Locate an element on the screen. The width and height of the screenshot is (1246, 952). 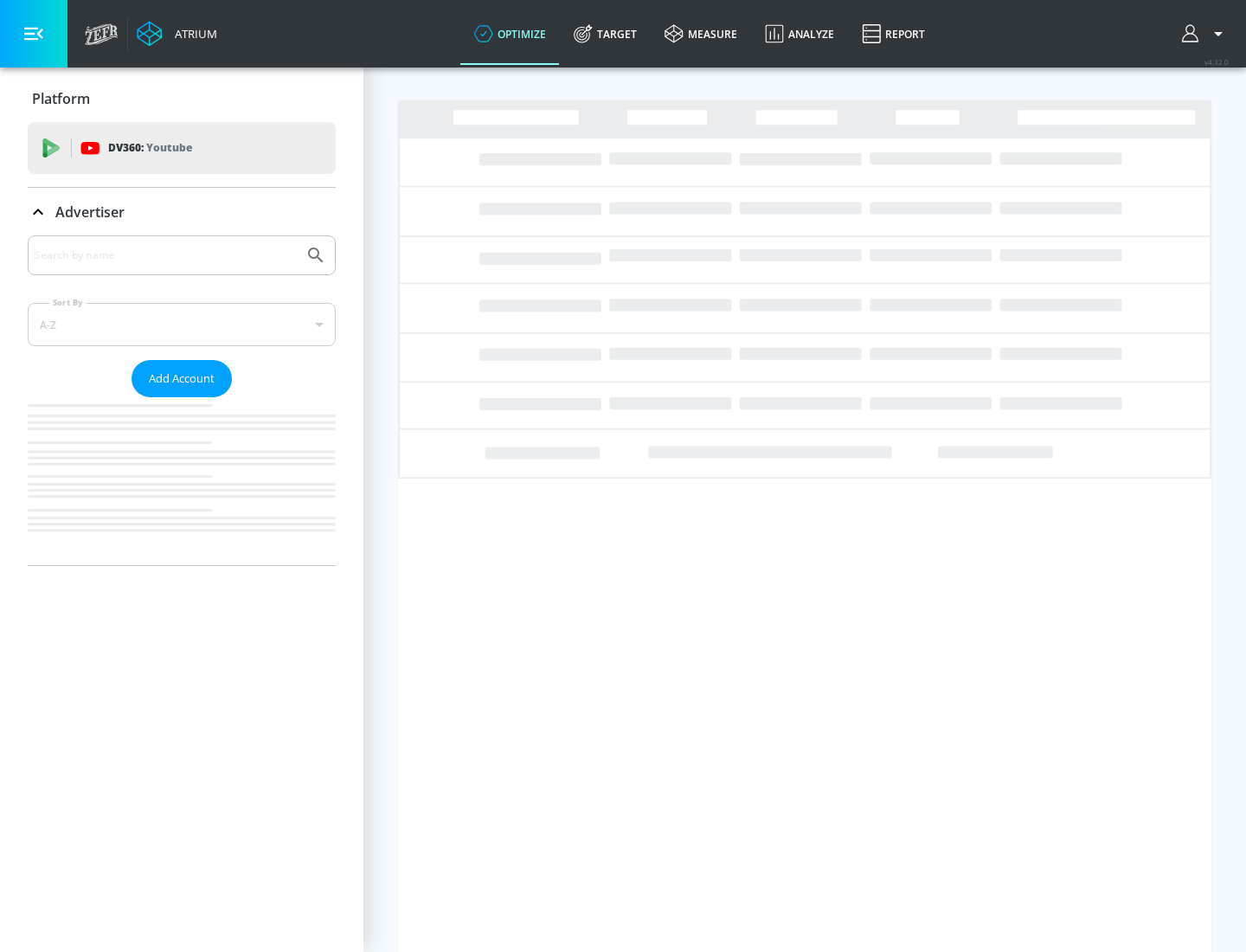
div: DV360: Youtube is located at coordinates (181, 148).